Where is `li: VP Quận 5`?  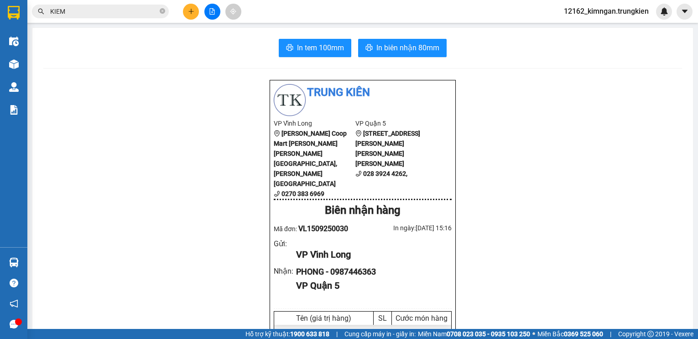 li: VP Quận 5 is located at coordinates (396, 123).